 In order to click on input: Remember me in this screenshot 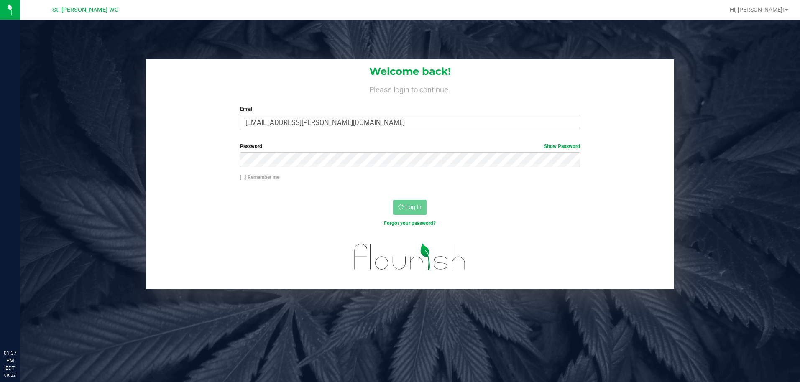, I will do `click(243, 178)`.